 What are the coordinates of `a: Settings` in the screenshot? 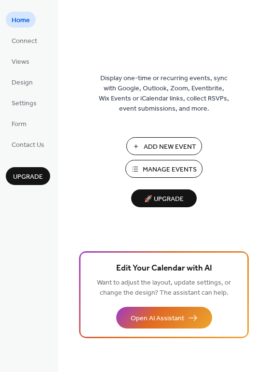 It's located at (24, 102).